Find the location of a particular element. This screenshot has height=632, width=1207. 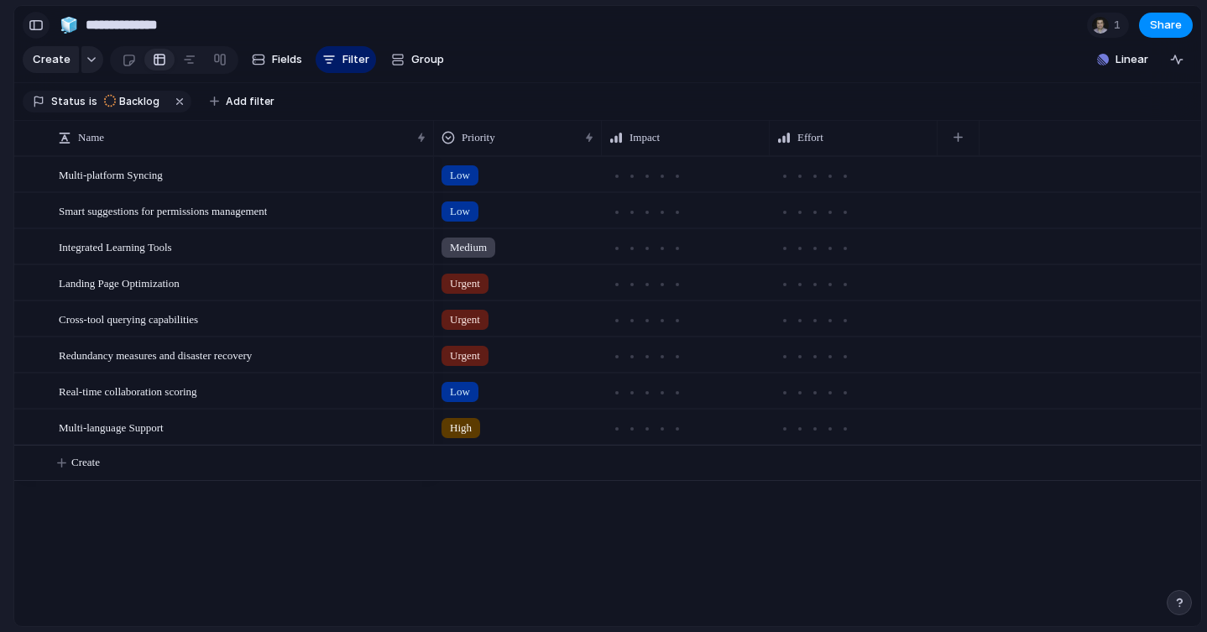

span: Fields is located at coordinates (287, 60).